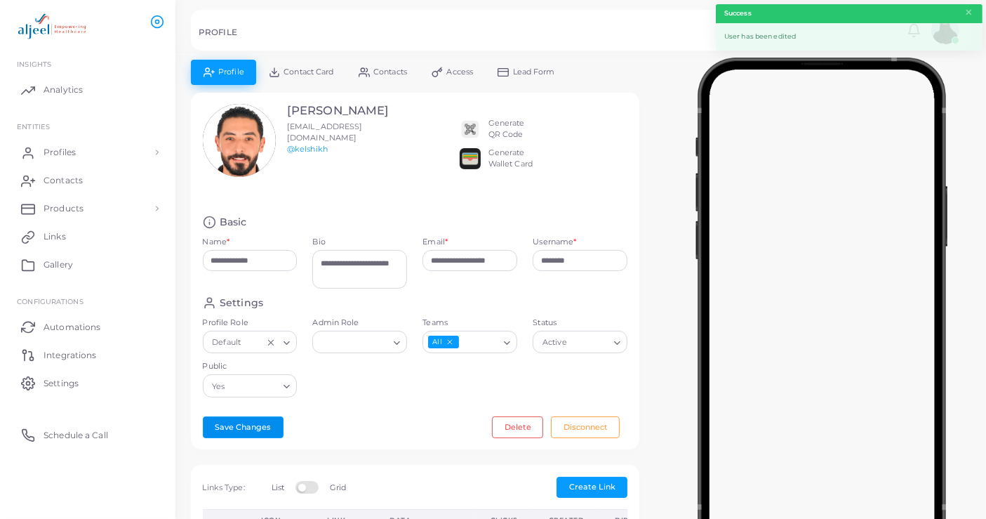  Describe the element at coordinates (51, 26) in the screenshot. I see `img: logo` at that location.